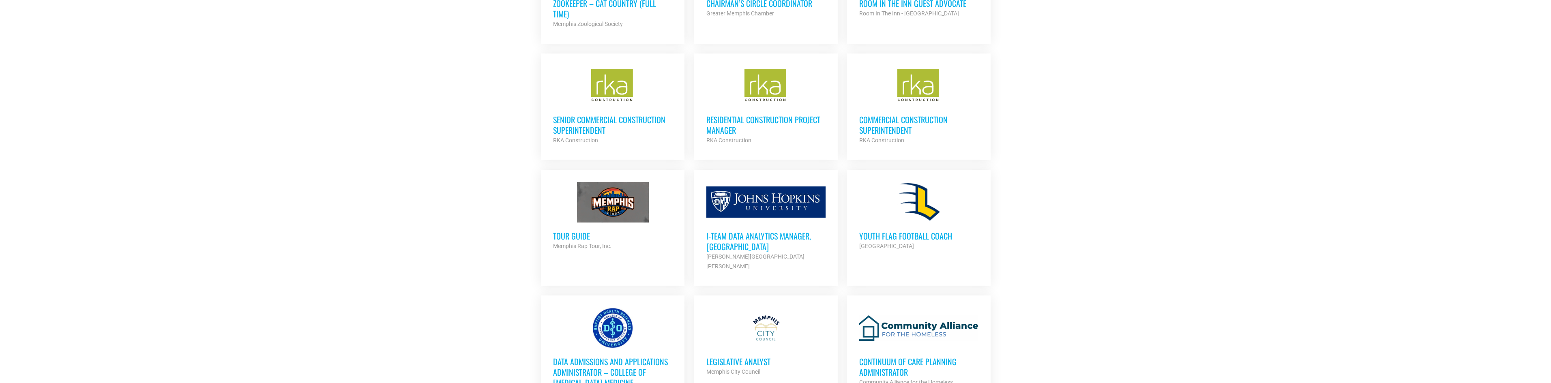  I want to click on h3: Continuum of Care Planning Administrator, so click(919, 367).